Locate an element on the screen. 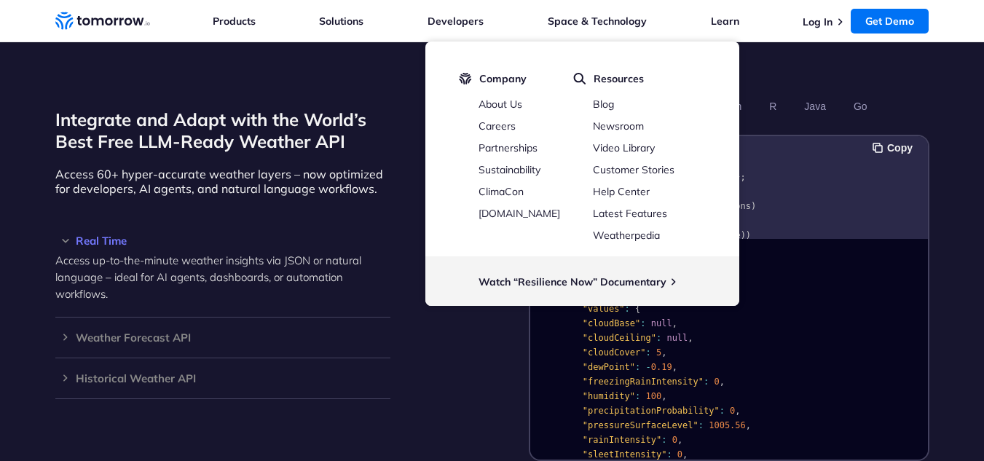  span: "freezingRainIntensity" is located at coordinates (643, 382).